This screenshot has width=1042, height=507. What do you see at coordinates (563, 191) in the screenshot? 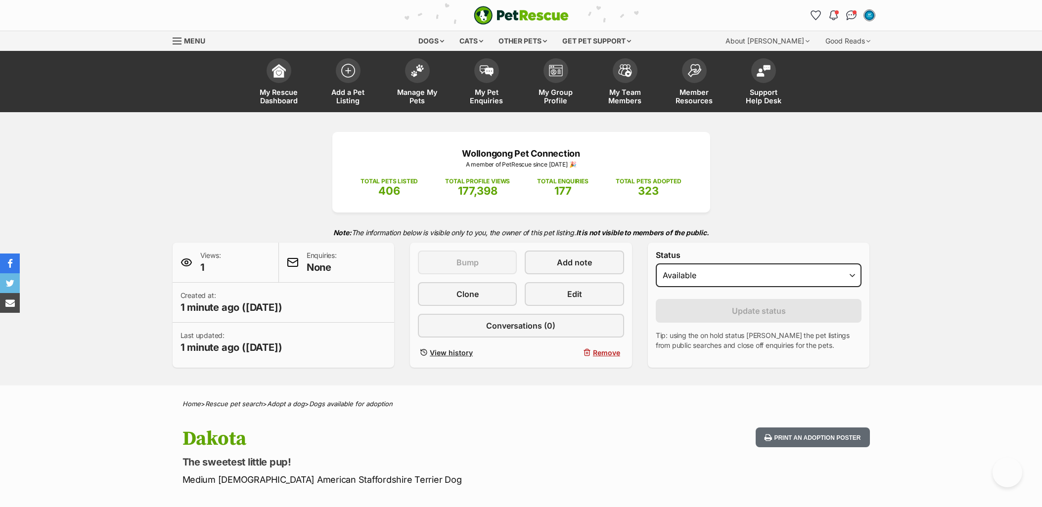
I see `span: 177` at bounding box center [563, 191].